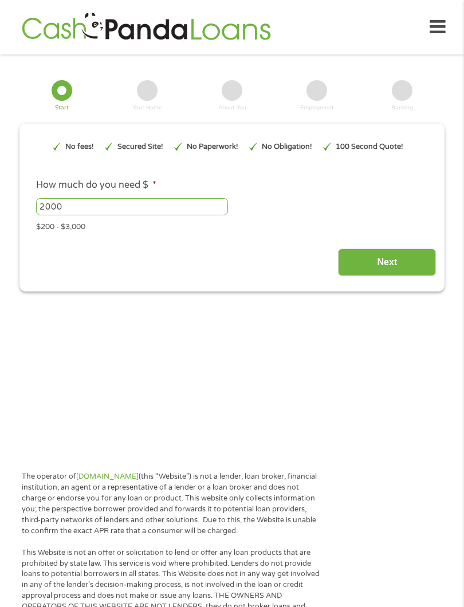 The height and width of the screenshot is (607, 464). I want to click on div: Banking, so click(402, 108).